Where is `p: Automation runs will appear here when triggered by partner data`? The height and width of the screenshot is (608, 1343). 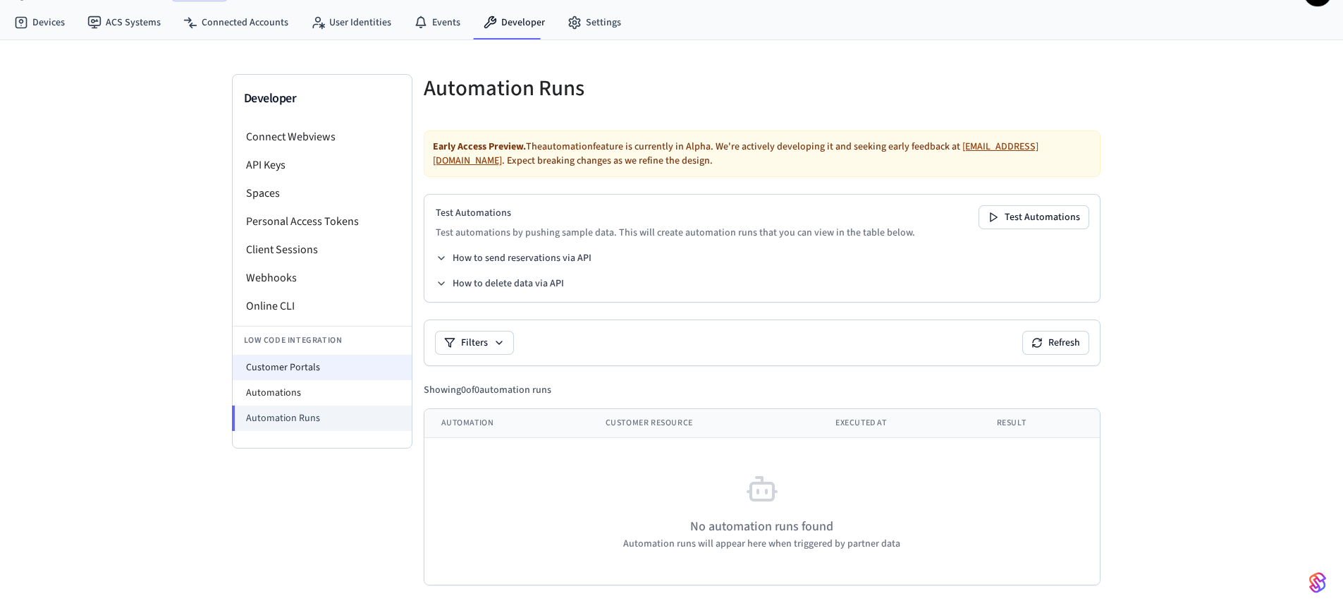 p: Automation runs will appear here when triggered by partner data is located at coordinates (762, 543).